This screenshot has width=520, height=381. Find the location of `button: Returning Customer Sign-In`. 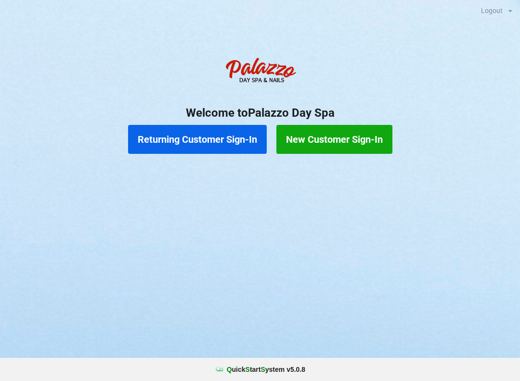

button: Returning Customer Sign-In is located at coordinates (197, 139).